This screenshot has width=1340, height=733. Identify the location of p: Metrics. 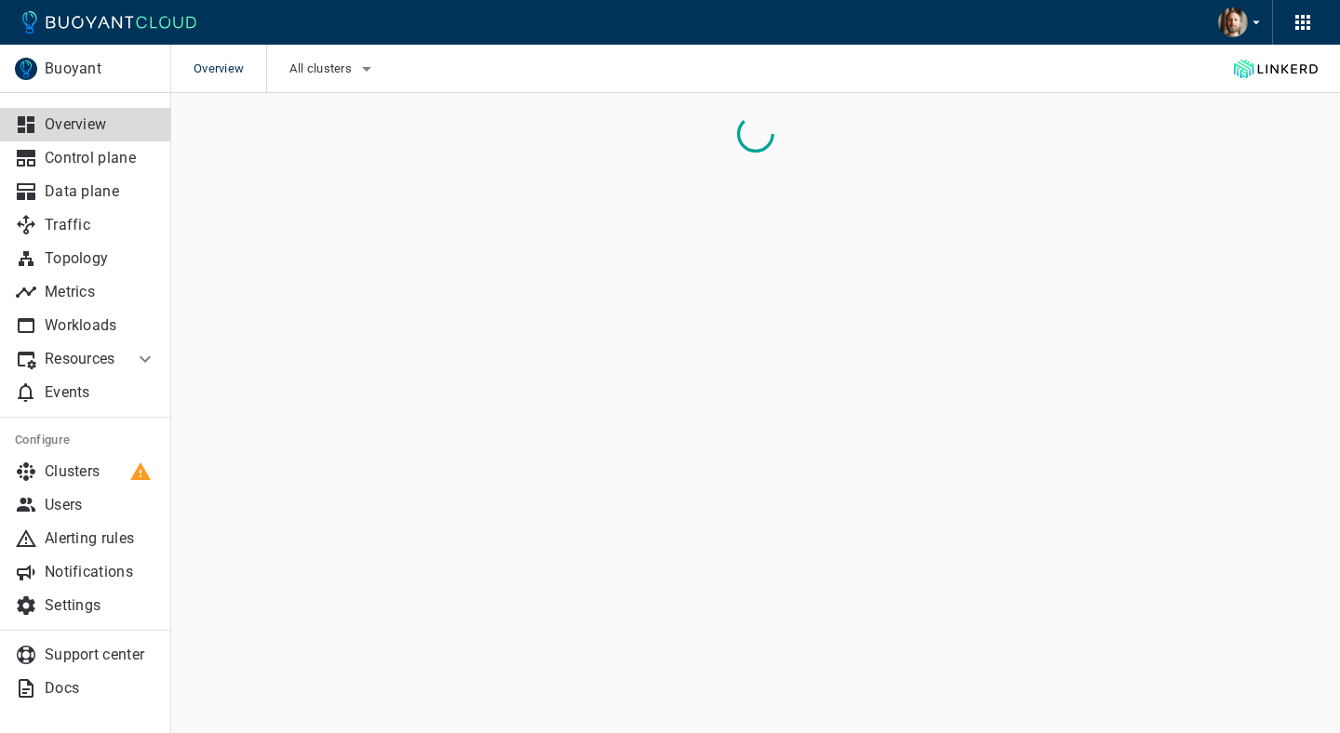
(100, 292).